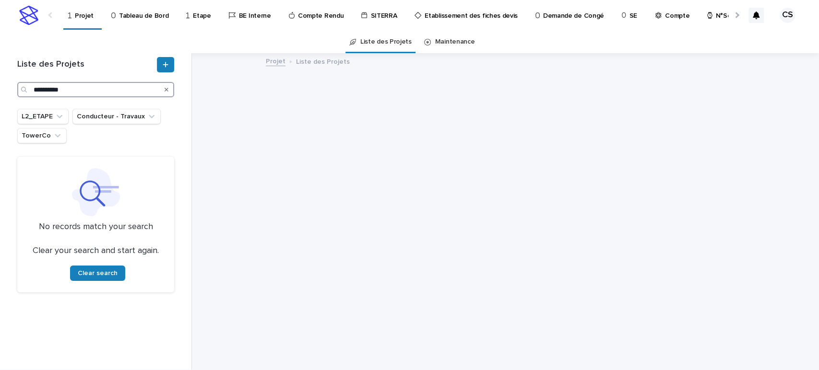  I want to click on a: Liste des Projets, so click(386, 42).